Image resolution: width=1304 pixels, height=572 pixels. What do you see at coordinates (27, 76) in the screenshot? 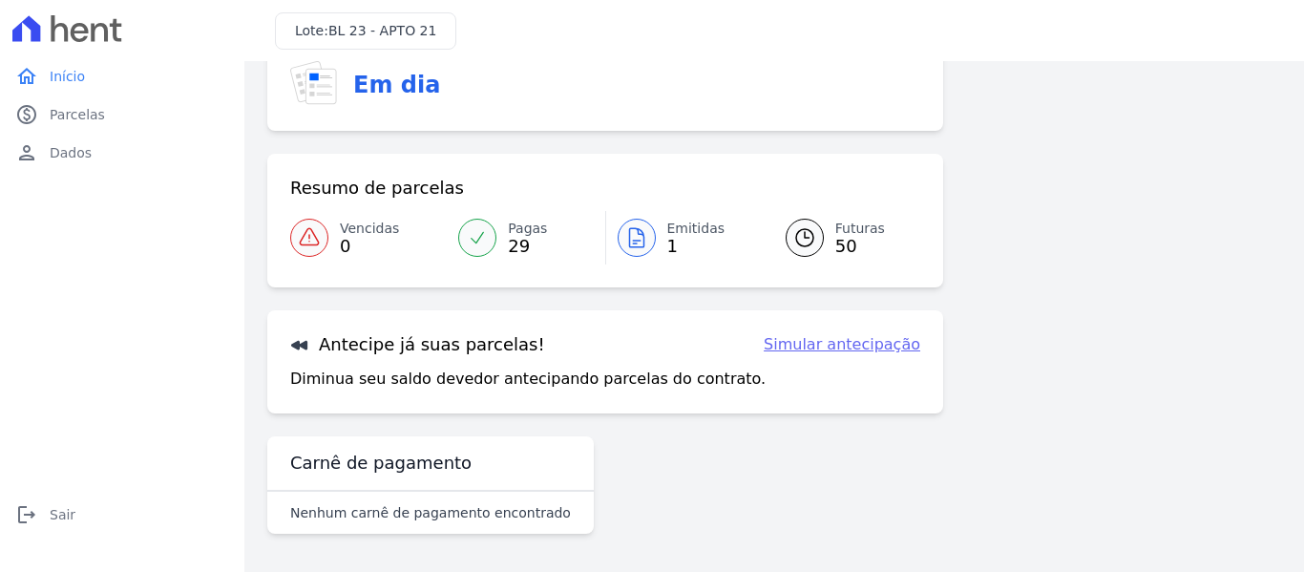
I see `i: home` at bounding box center [27, 76].